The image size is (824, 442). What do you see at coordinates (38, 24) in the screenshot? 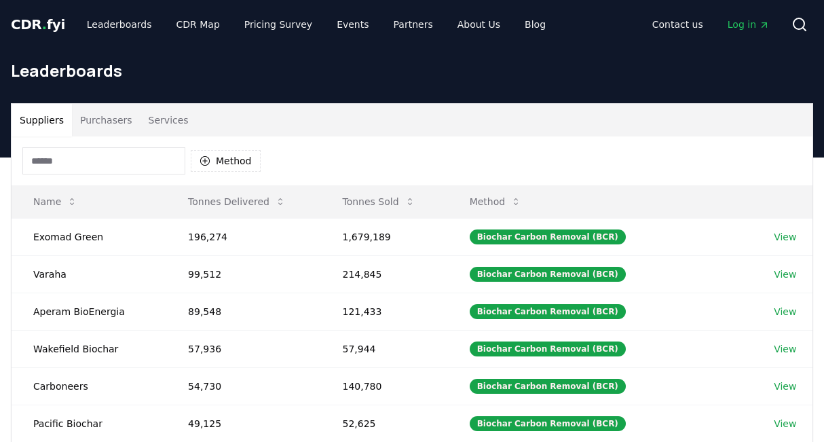
I see `a: CDR.fyi` at bounding box center [38, 24].